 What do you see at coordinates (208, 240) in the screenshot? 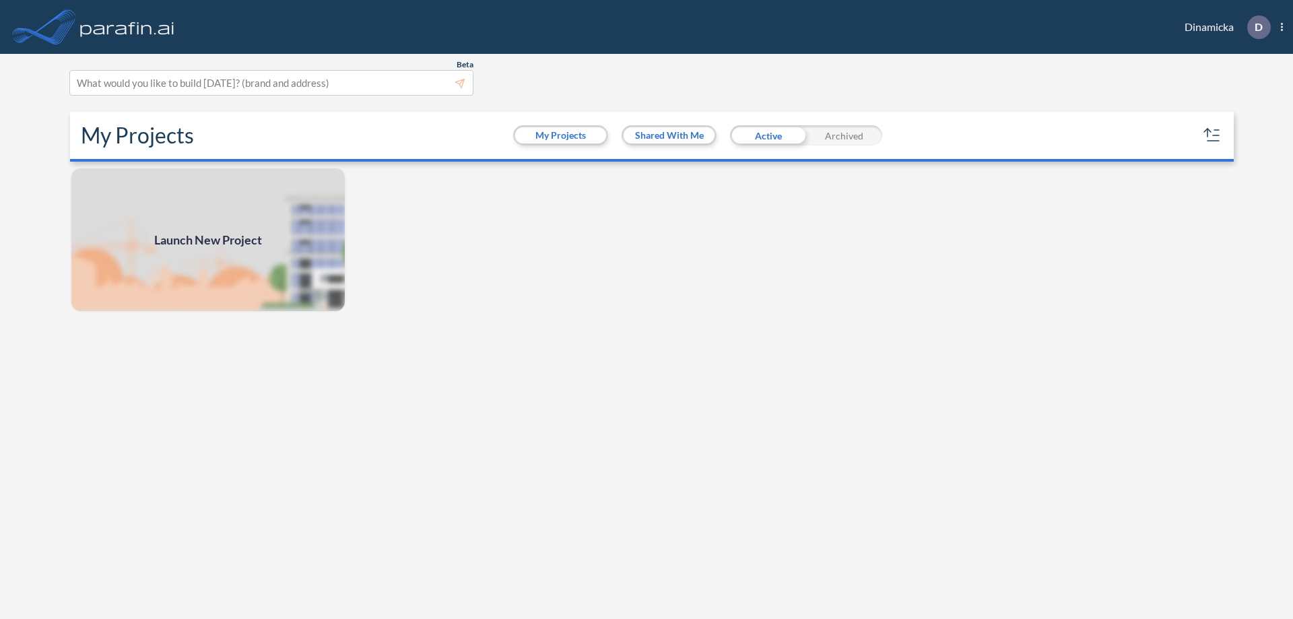
I see `img: add` at bounding box center [208, 240].